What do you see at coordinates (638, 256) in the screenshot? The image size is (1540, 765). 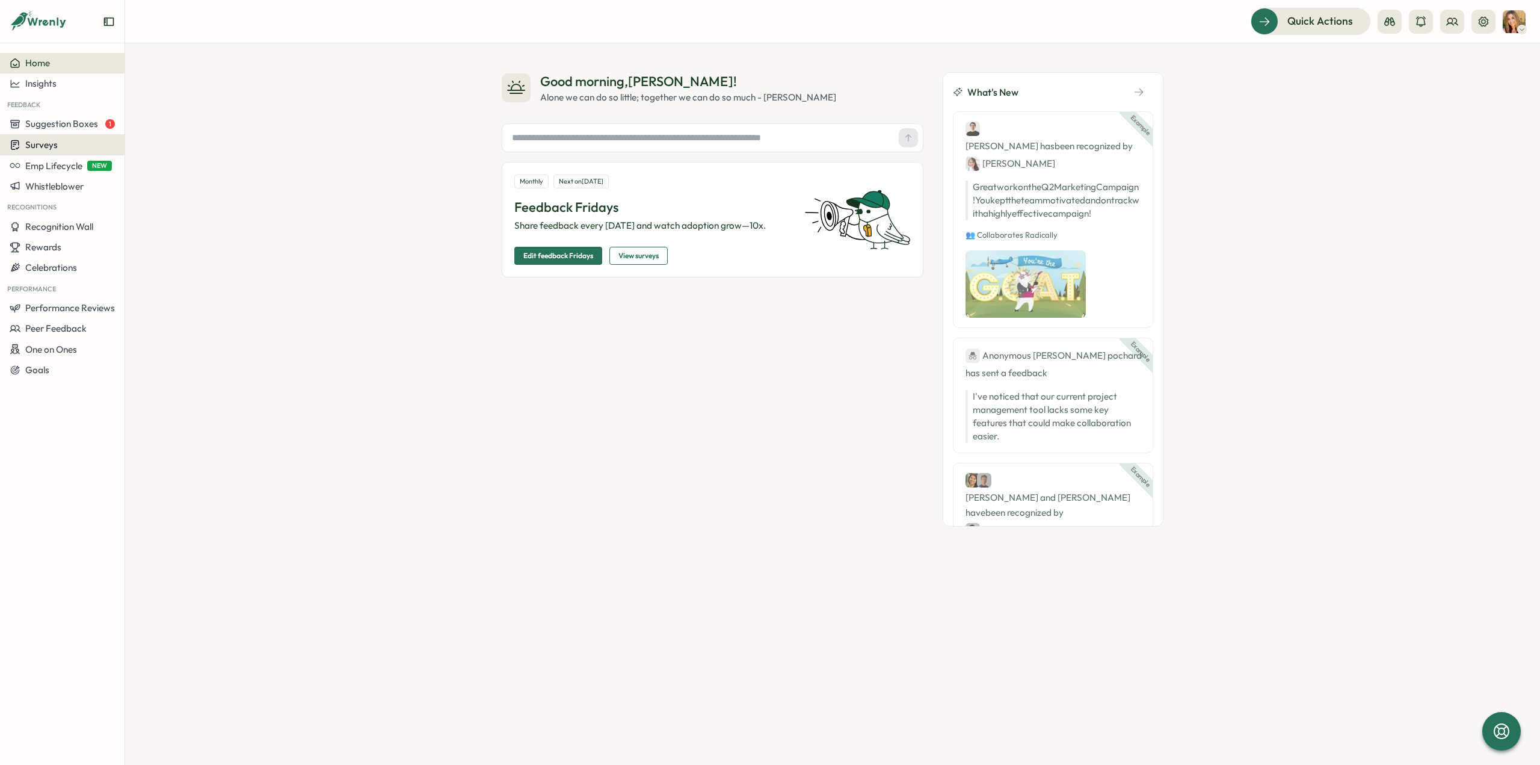 I see `button: View surveys` at bounding box center [638, 256].